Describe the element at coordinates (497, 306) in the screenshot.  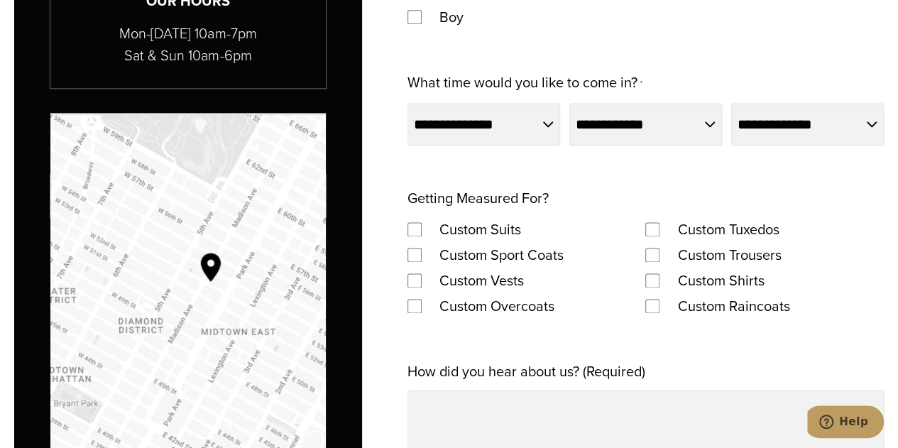
I see `label: Custom Overcoats` at that location.